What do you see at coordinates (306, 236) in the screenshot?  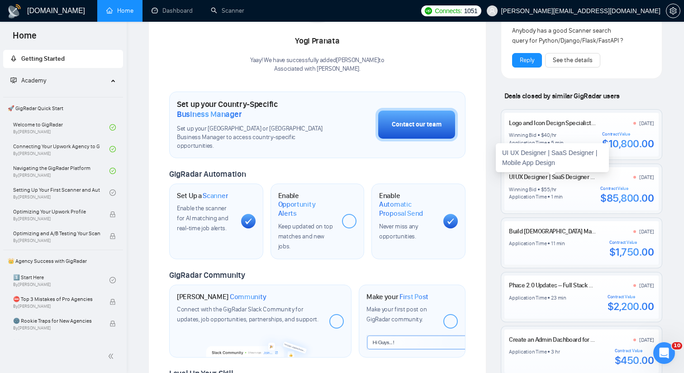 I see `span: Keep updated on top matches and new jobs.` at bounding box center [306, 236].